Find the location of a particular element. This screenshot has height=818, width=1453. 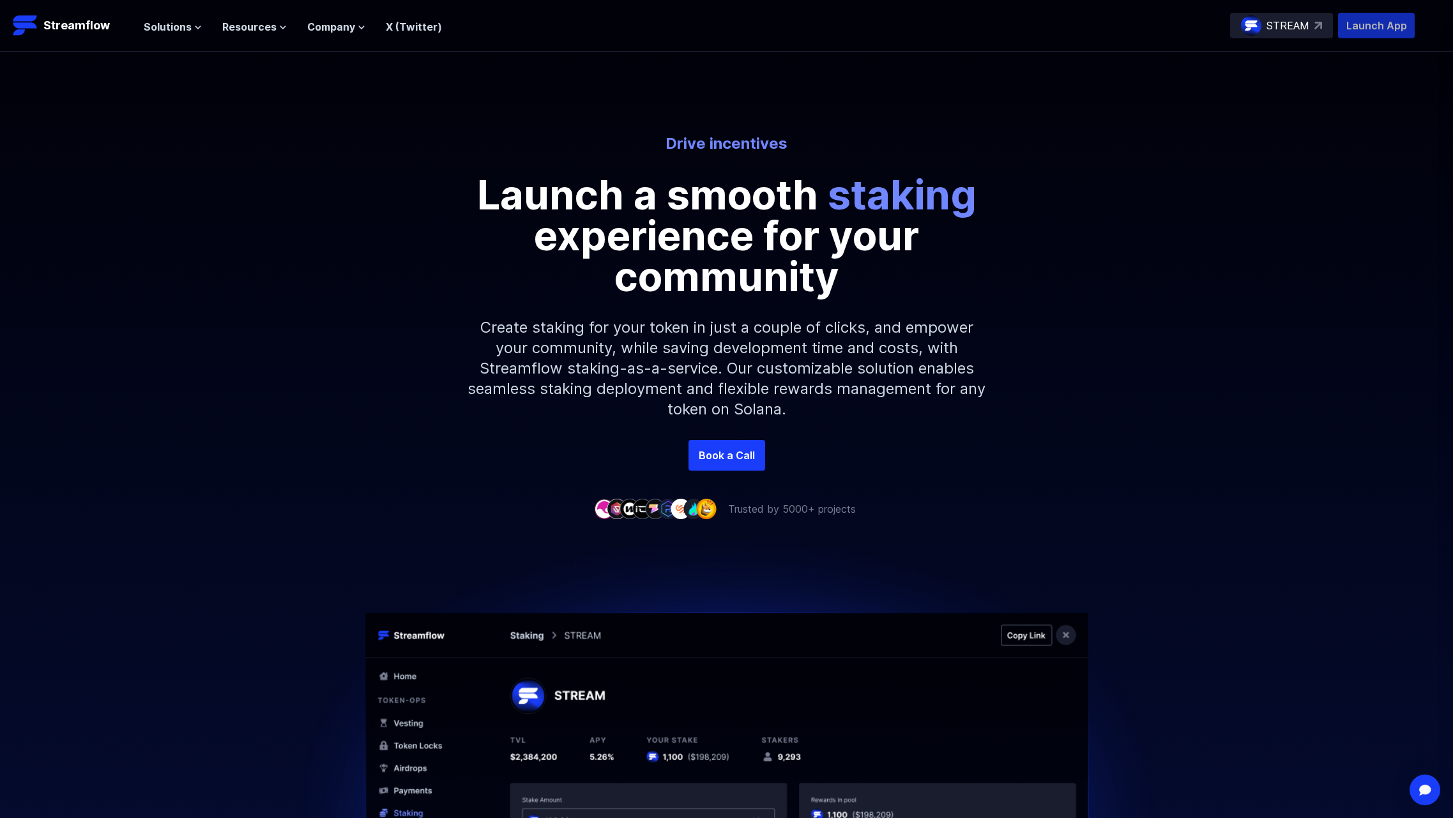

p: Create staking for your token in just a couple of clicks, and empower your community, while savin... is located at coordinates (727, 368).